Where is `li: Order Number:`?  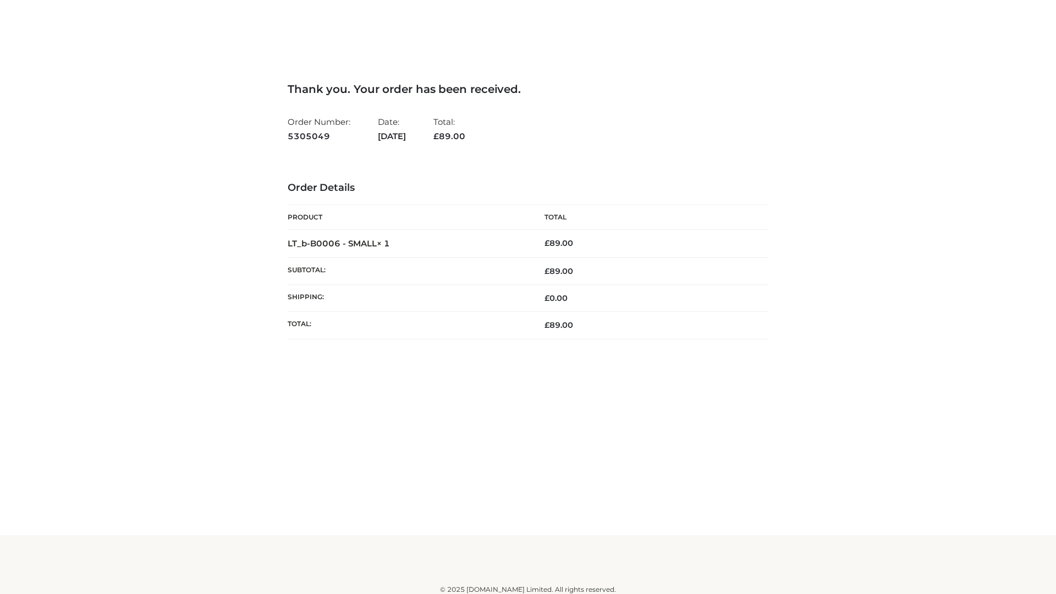
li: Order Number: is located at coordinates (319, 129).